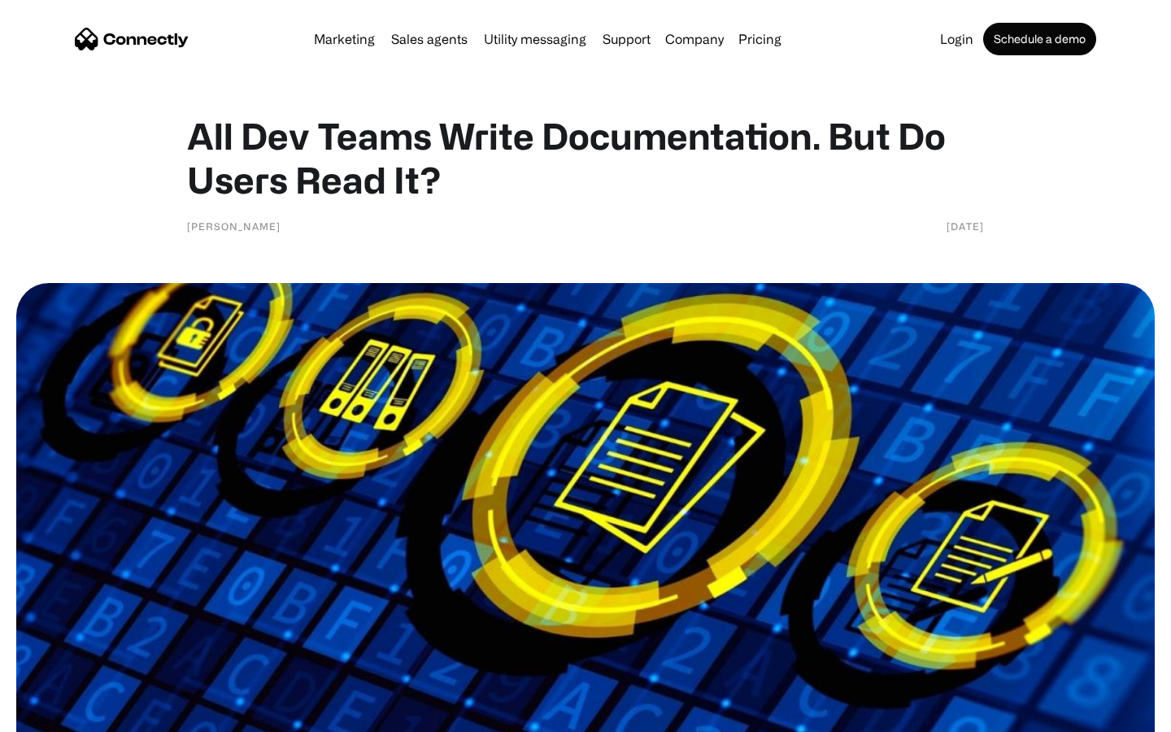 Image resolution: width=1171 pixels, height=732 pixels. Describe the element at coordinates (626, 39) in the screenshot. I see `a: Support` at that location.